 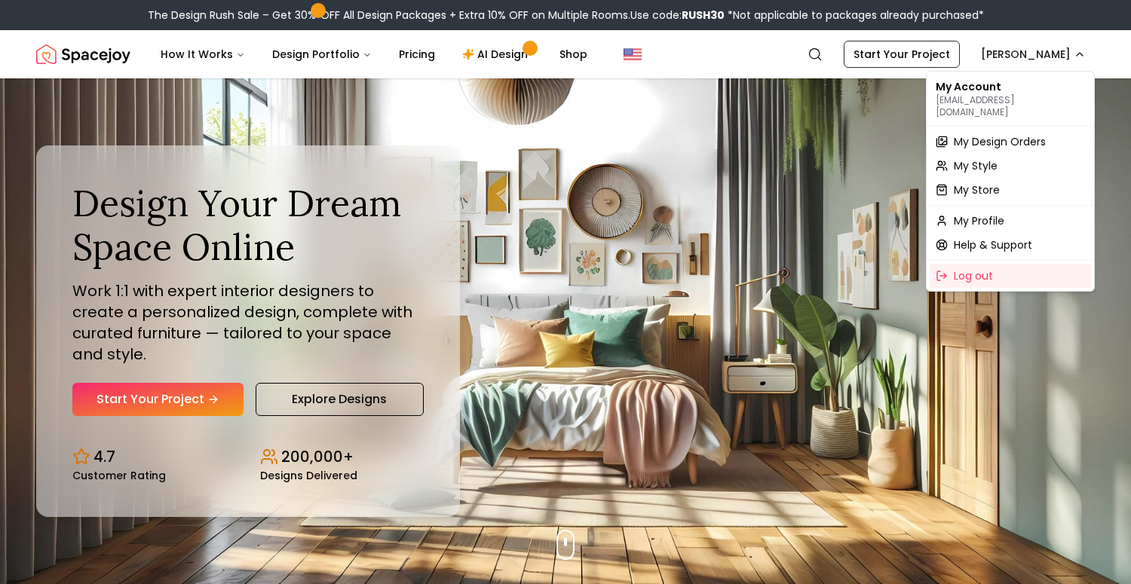 What do you see at coordinates (979, 221) in the screenshot?
I see `span: My Profile` at bounding box center [979, 221].